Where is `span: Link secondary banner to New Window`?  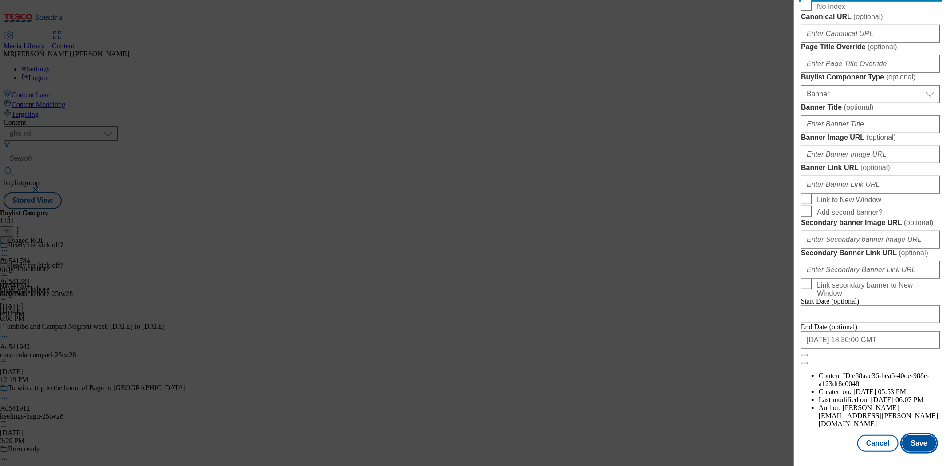 span: Link secondary banner to New Window is located at coordinates (876, 289).